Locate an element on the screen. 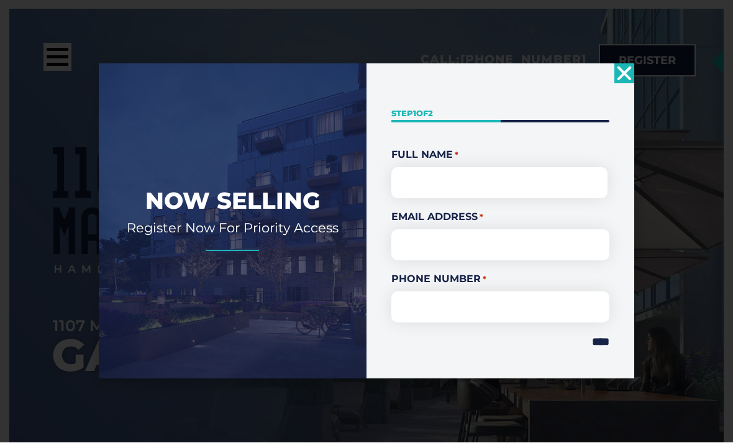 The image size is (733, 443). span: 1 is located at coordinates (414, 114).